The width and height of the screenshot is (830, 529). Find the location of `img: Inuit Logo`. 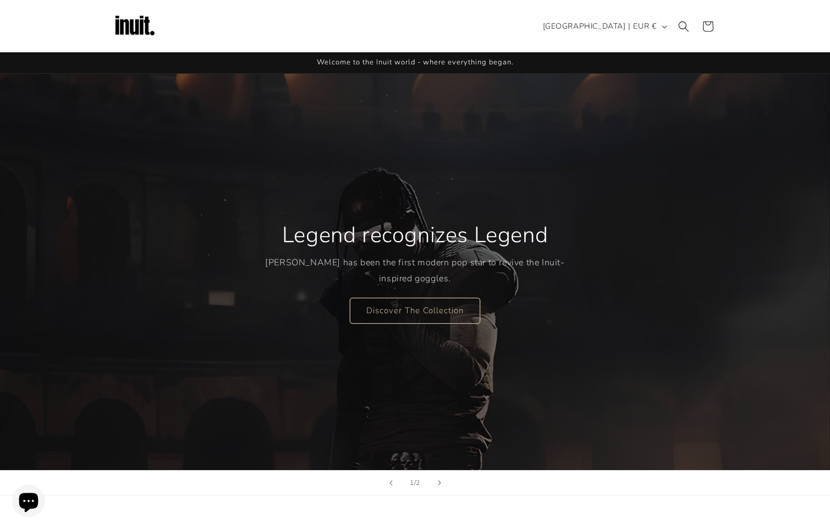

img: Inuit Logo is located at coordinates (135, 26).